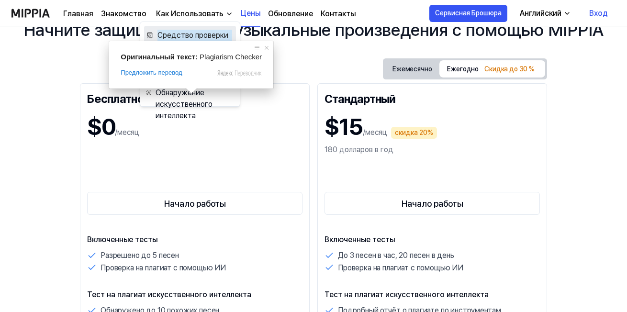 The height and width of the screenshot is (312, 627). What do you see at coordinates (338, 14) in the screenshot?
I see `a: Контакты` at bounding box center [338, 14].